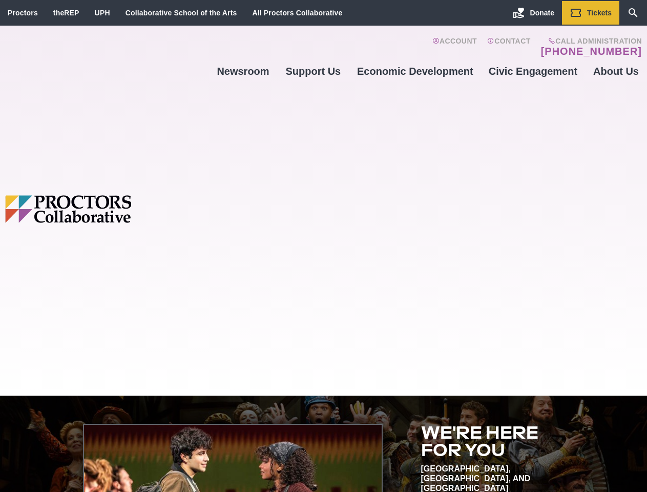  Describe the element at coordinates (66, 13) in the screenshot. I see `a: theREP` at that location.